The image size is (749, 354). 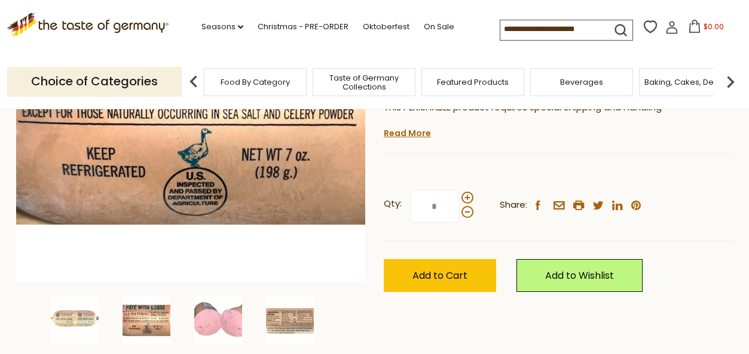 What do you see at coordinates (434, 206) in the screenshot?
I see `input: Qty:` at bounding box center [434, 206].